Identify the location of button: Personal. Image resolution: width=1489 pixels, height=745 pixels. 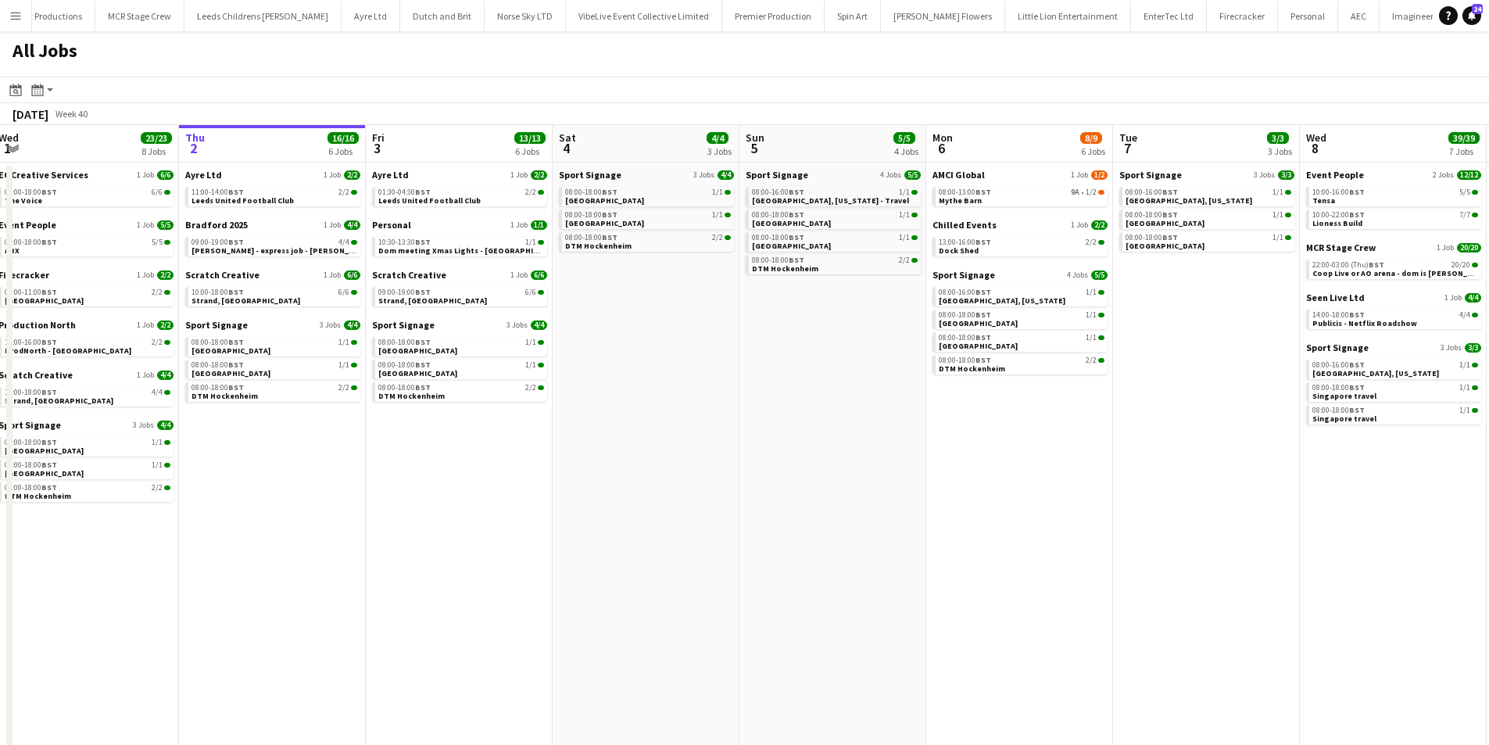
(1308, 16).